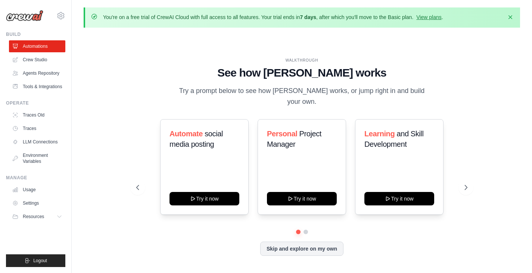 The height and width of the screenshot is (273, 532). I want to click on a: Automations, so click(37, 46).